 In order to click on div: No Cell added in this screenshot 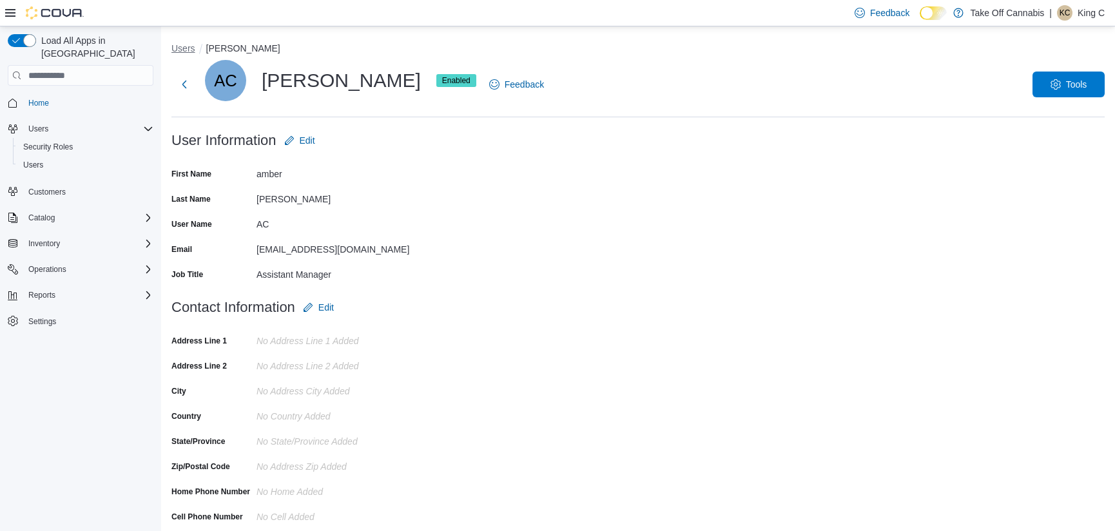, I will do `click(343, 514)`.